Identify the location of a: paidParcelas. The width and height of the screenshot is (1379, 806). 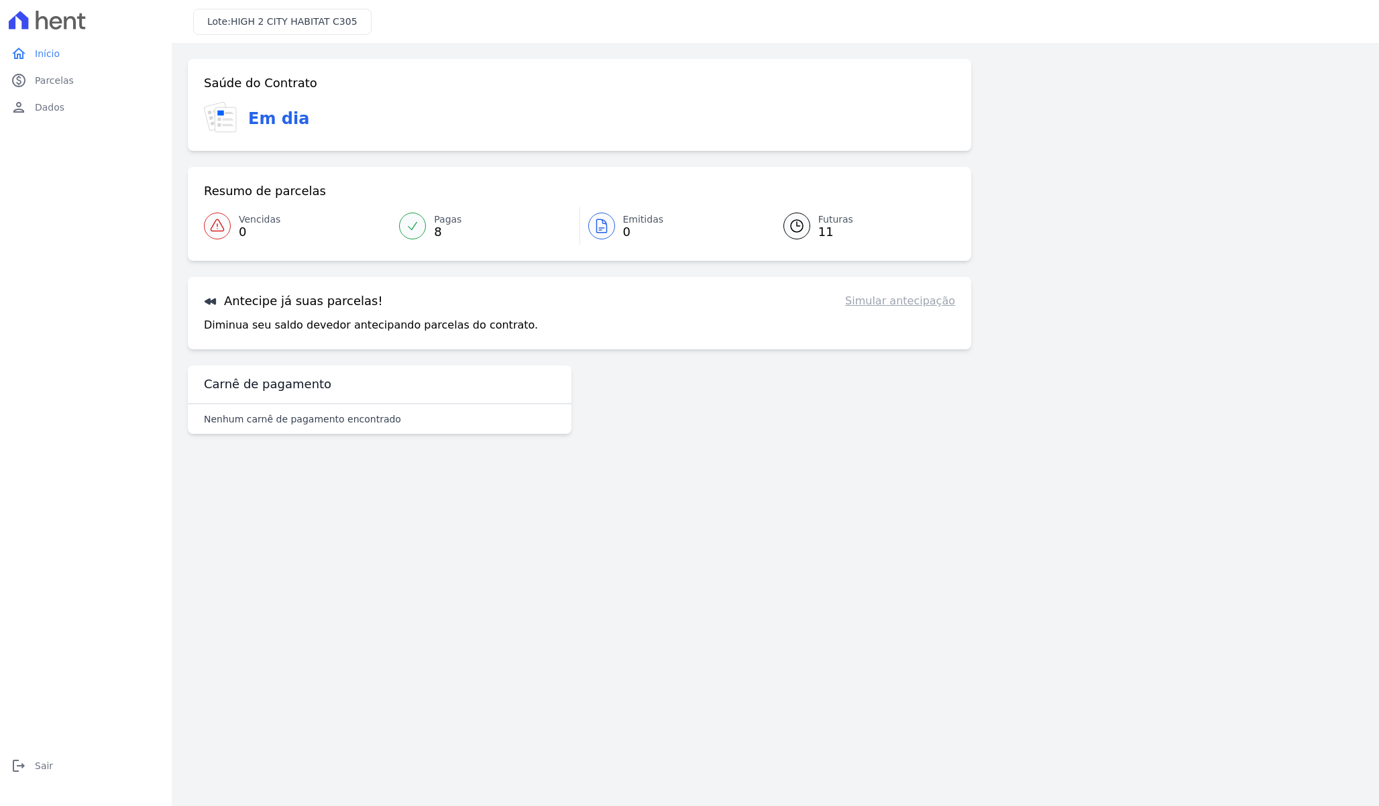
(86, 80).